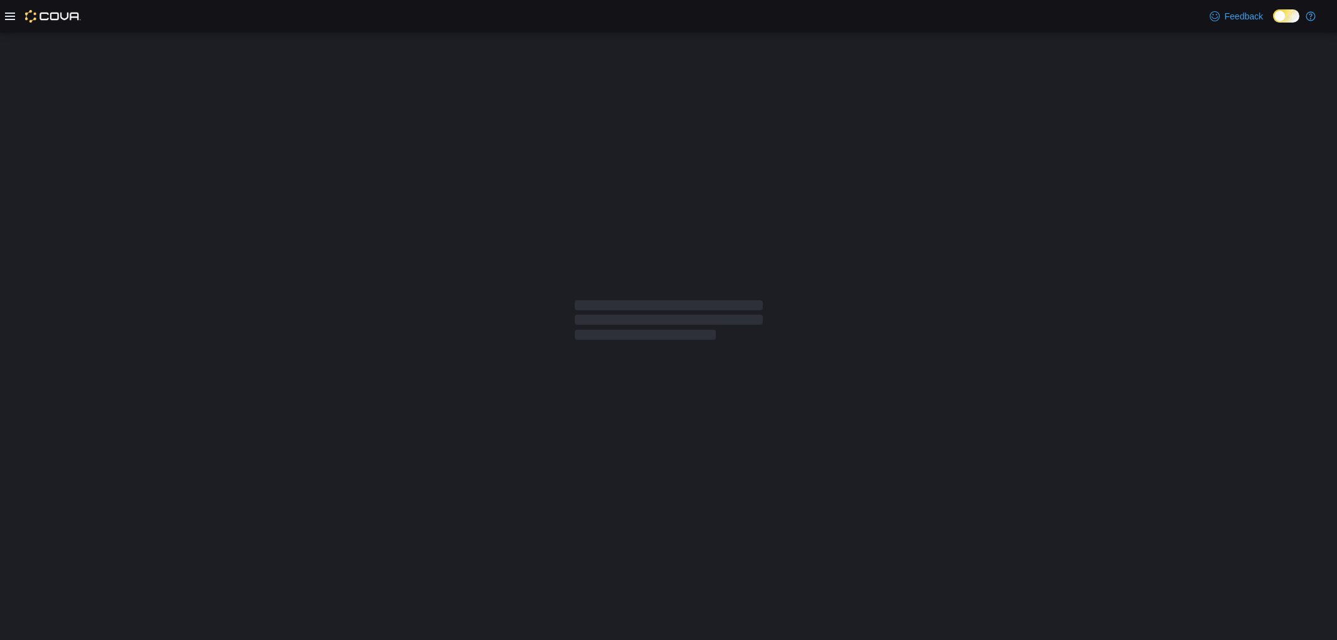 The image size is (1337, 640). Describe the element at coordinates (1243, 16) in the screenshot. I see `span: Feedback` at that location.